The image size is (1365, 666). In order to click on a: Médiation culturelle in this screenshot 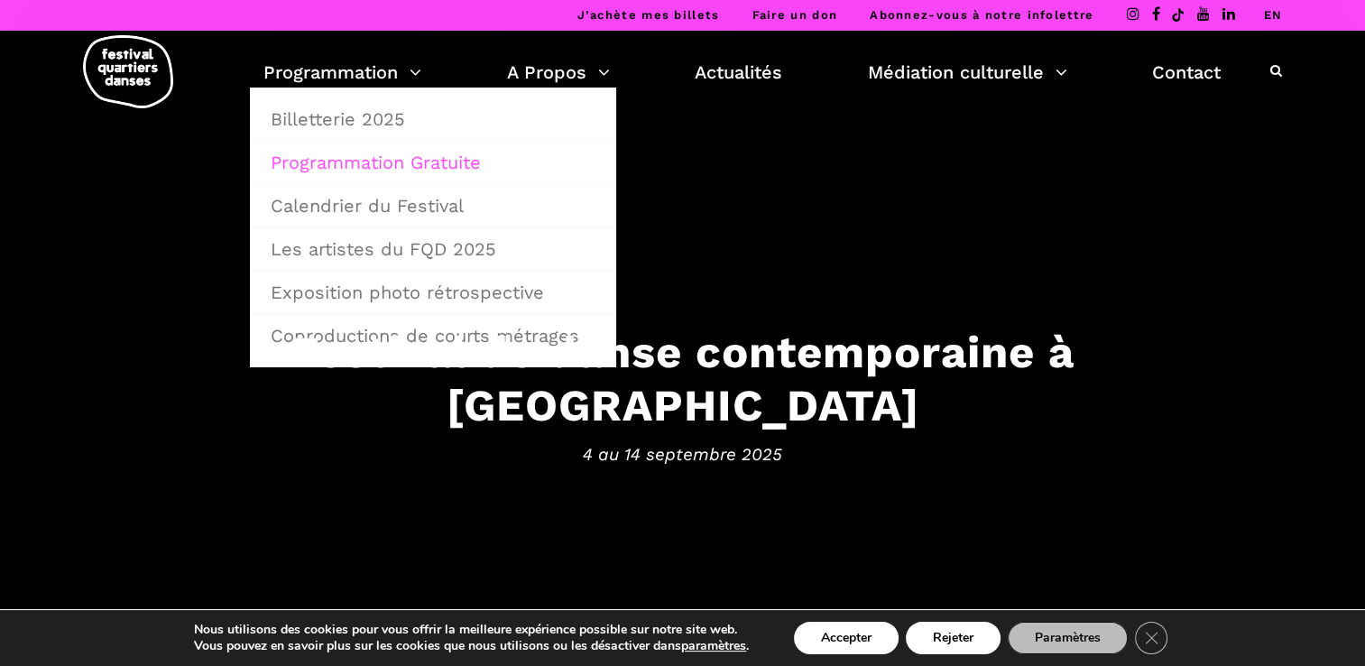, I will do `click(967, 72)`.